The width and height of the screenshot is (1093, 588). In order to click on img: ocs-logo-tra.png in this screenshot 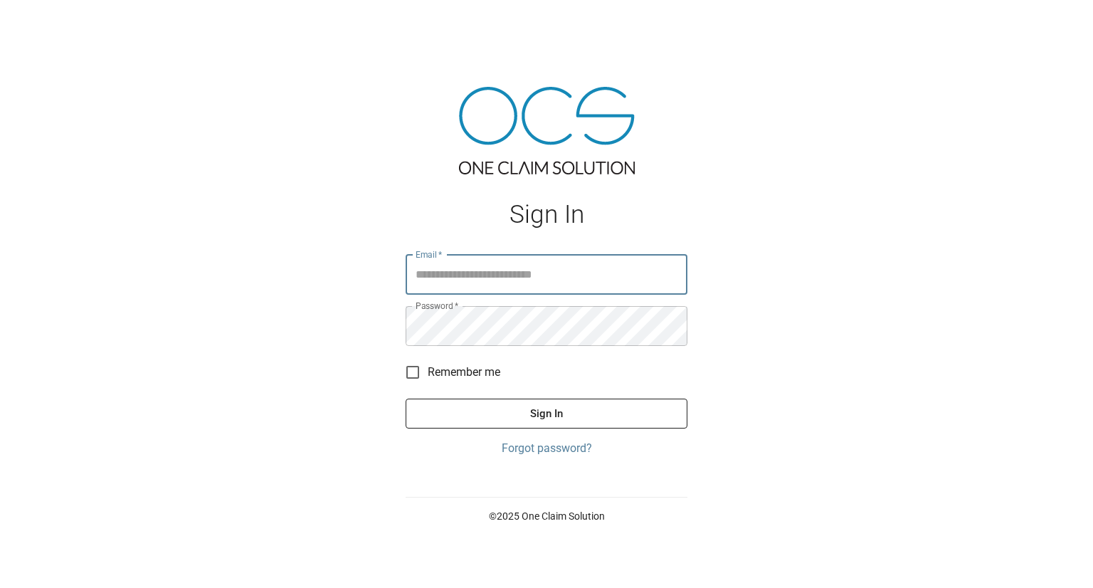, I will do `click(546, 130)`.